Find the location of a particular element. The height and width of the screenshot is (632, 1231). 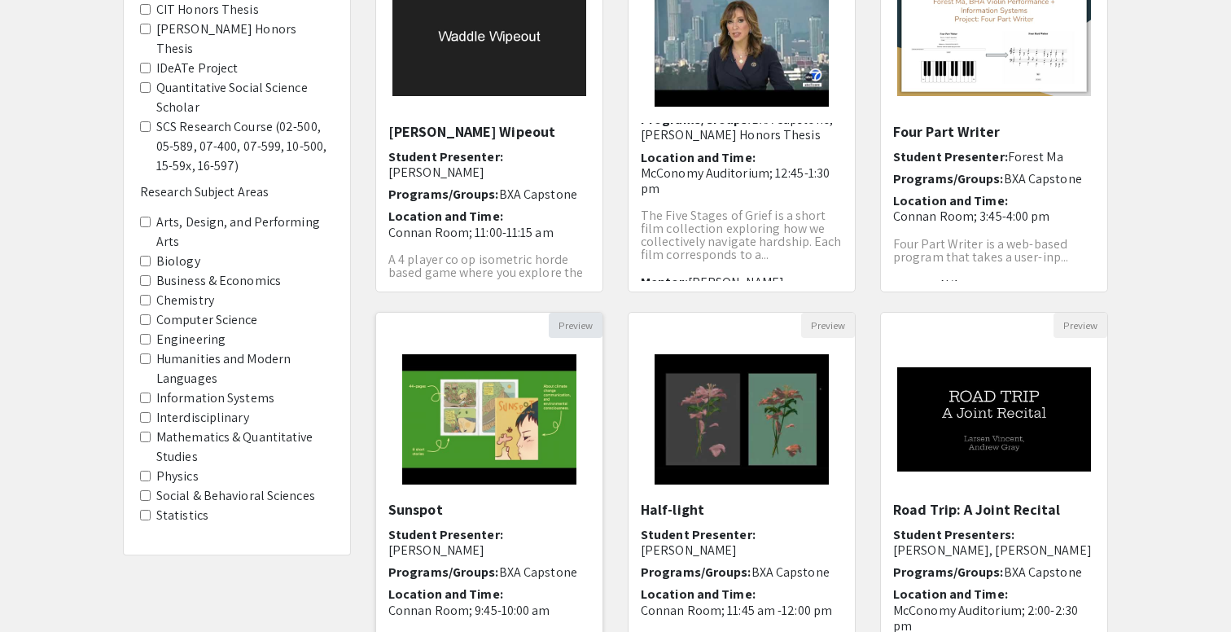

span: Forest Ma is located at coordinates (1036, 156).